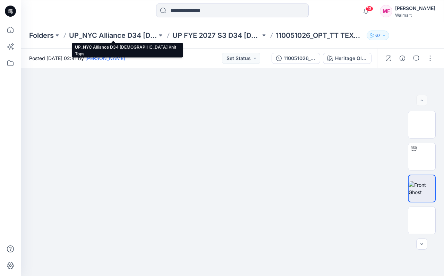 This screenshot has width=444, height=276. Describe the element at coordinates (378, 35) in the screenshot. I see `button: 67` at that location.